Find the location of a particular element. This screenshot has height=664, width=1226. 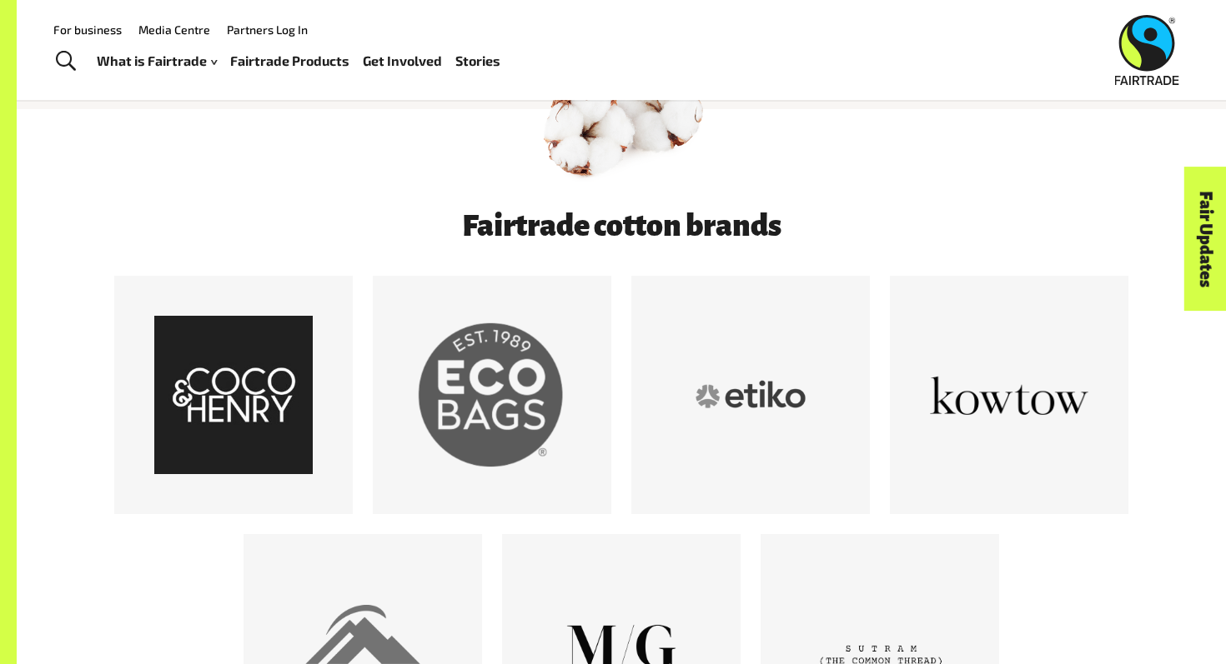

h3: Fairtrade cotton brands is located at coordinates (621, 226).